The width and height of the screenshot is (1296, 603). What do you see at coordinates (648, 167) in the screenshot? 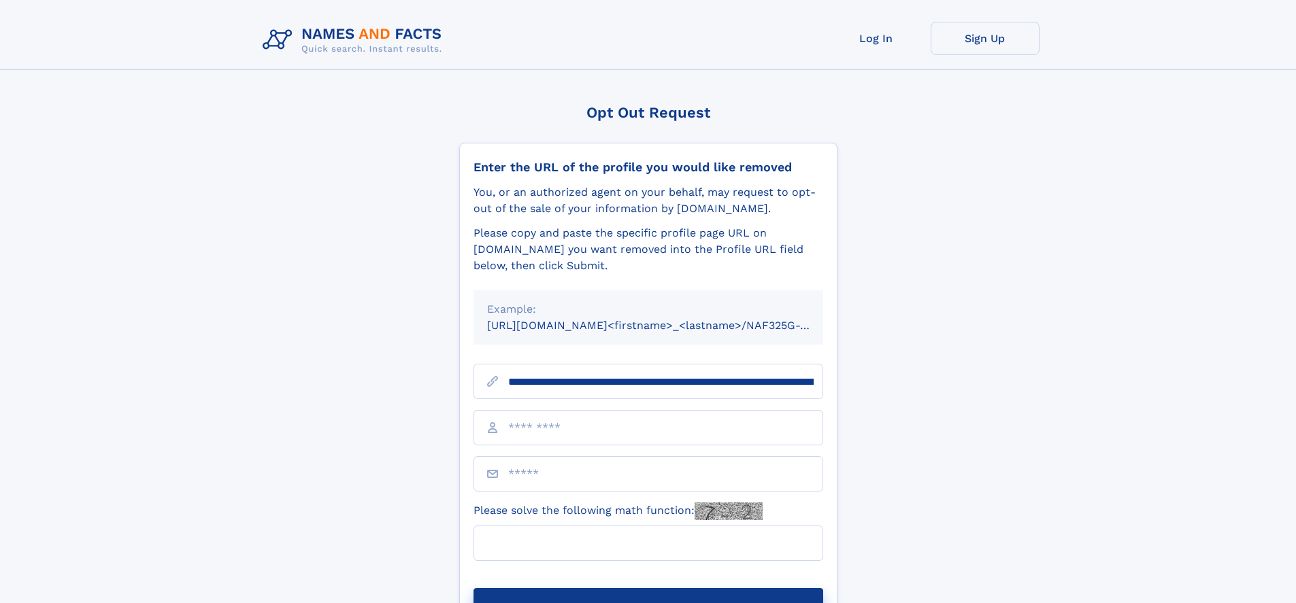
I see `div: Enter the URL of the profile you would like removed` at bounding box center [648, 167].